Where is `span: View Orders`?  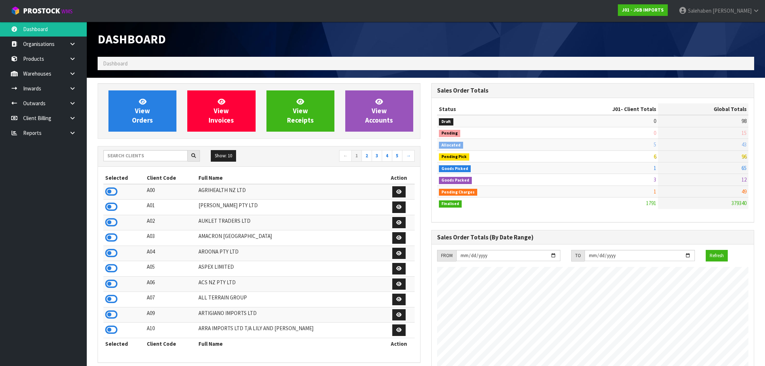
span: View Orders is located at coordinates (143, 111).